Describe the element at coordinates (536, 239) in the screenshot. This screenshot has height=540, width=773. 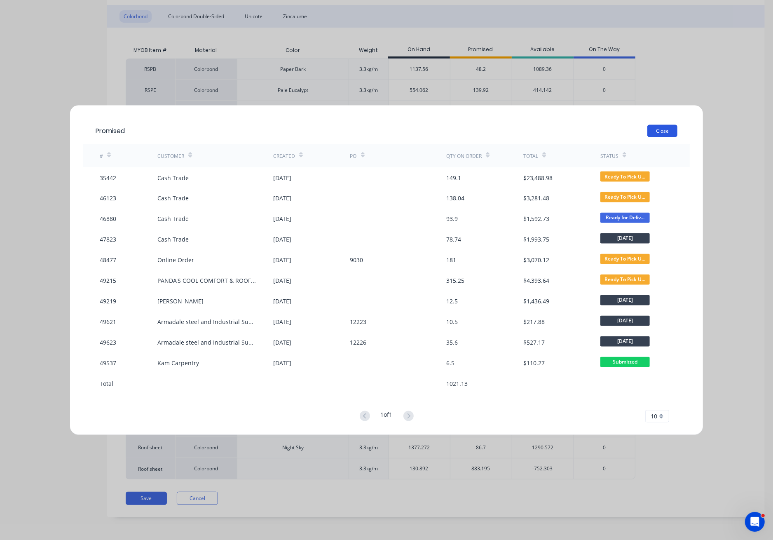
I see `div: $1,993.75` at that location.